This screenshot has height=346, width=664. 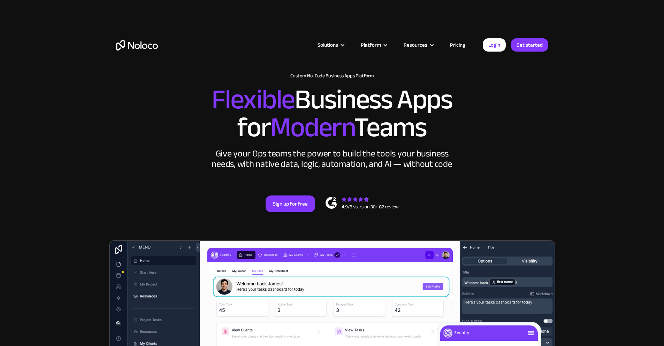 What do you see at coordinates (458, 45) in the screenshot?
I see `a: Pricing` at bounding box center [458, 45].